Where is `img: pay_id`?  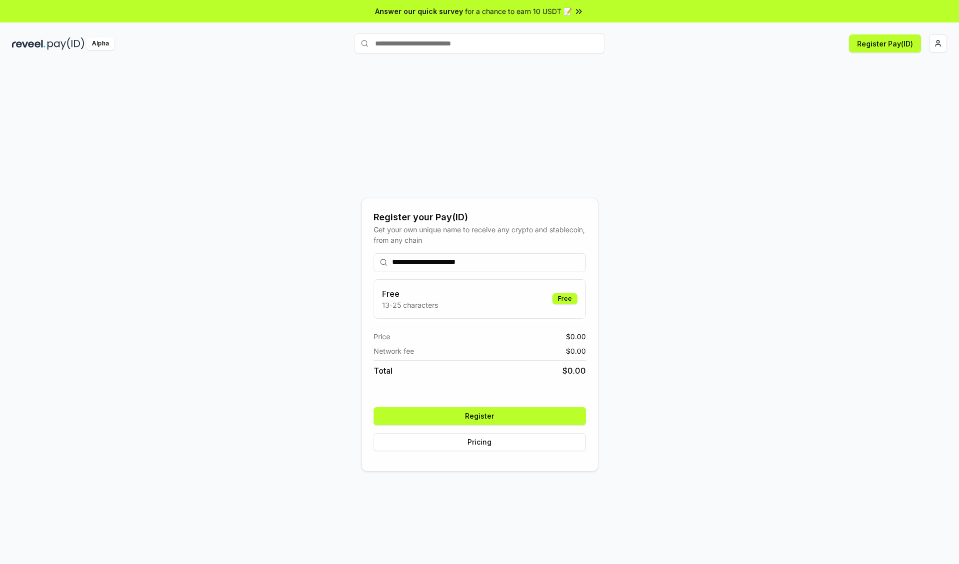
img: pay_id is located at coordinates (66, 43).